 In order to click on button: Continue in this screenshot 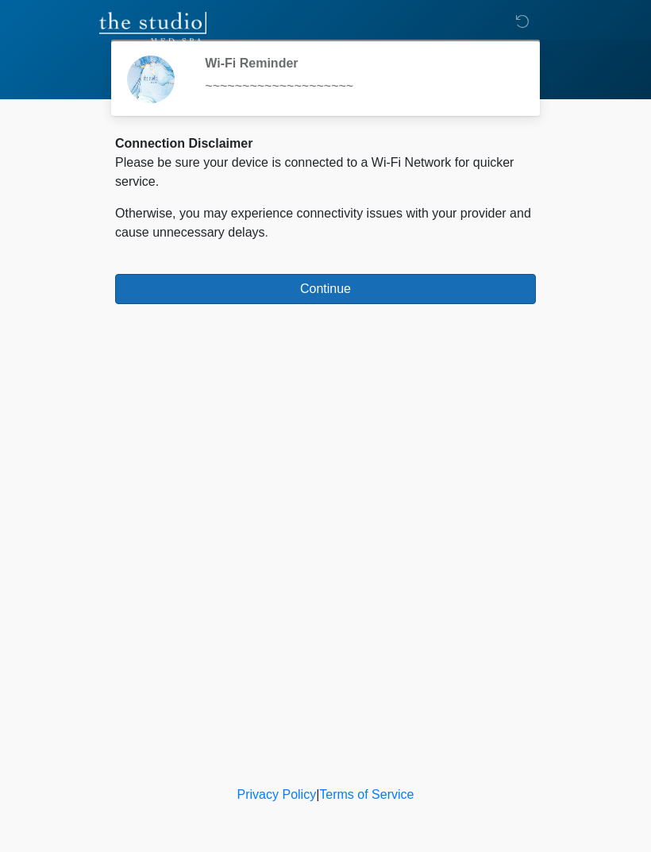, I will do `click(326, 289)`.